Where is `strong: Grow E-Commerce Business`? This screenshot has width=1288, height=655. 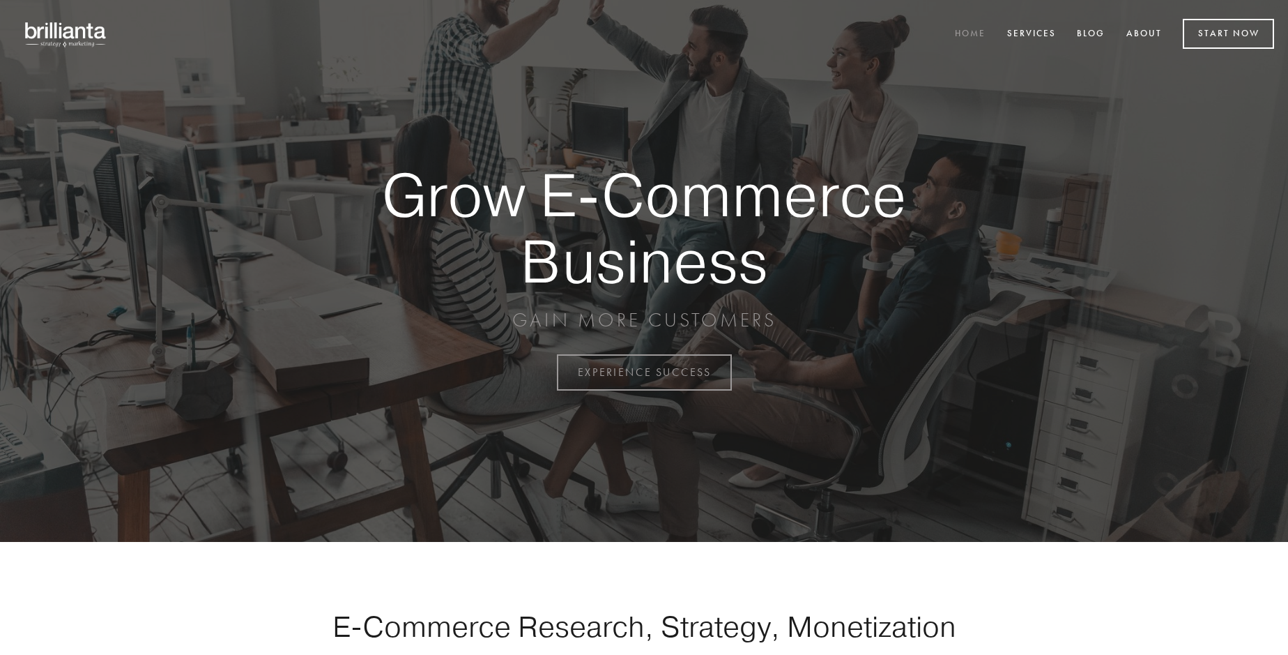 strong: Grow E-Commerce Business is located at coordinates (644, 227).